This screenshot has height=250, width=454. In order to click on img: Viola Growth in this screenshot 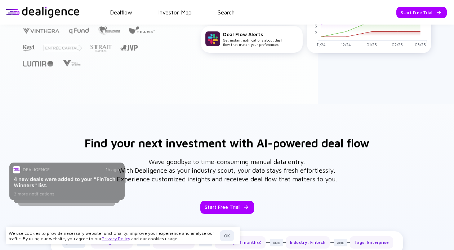, I will do `click(71, 63)`.